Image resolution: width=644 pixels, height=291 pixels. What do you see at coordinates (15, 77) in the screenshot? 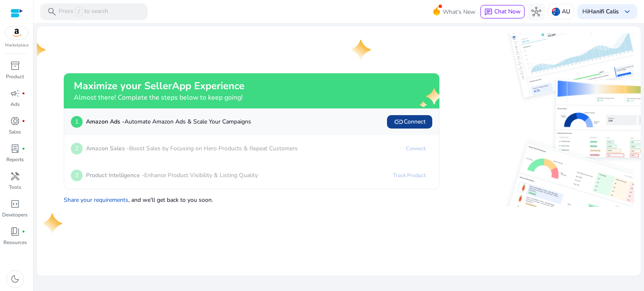
I see `p: Product` at bounding box center [15, 77].